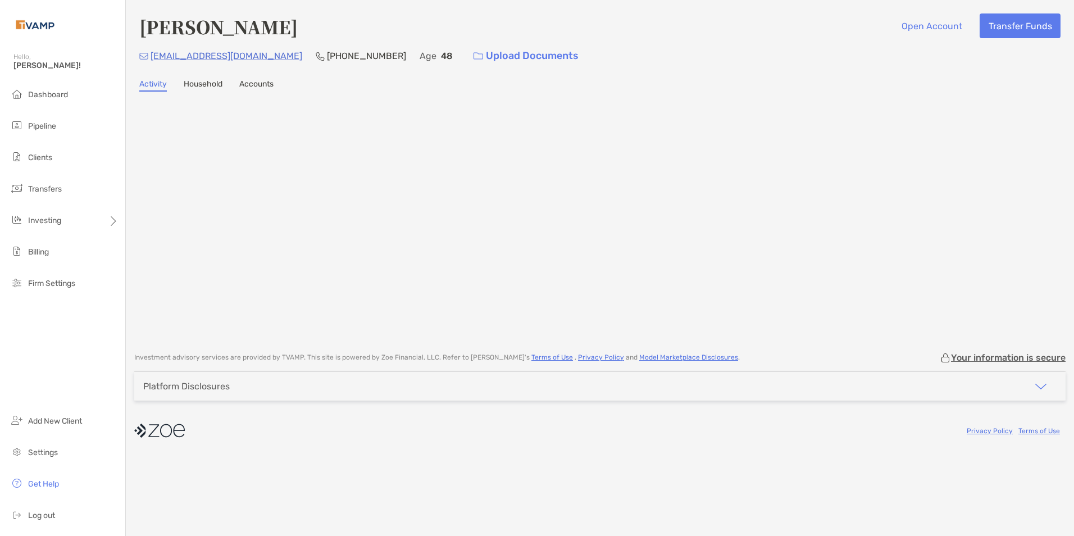  Describe the element at coordinates (1020, 26) in the screenshot. I see `button: Transfer Funds` at that location.